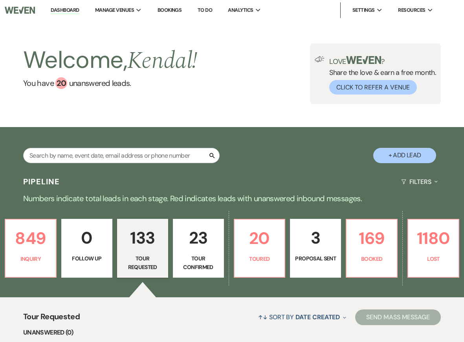 The image size is (464, 342). I want to click on a: To Do, so click(205, 10).